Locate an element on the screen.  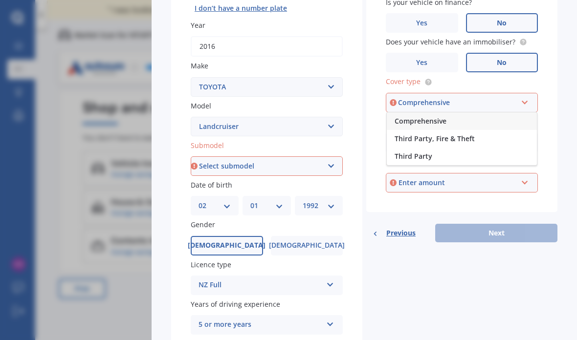
input: Enter amount is located at coordinates (462, 143).